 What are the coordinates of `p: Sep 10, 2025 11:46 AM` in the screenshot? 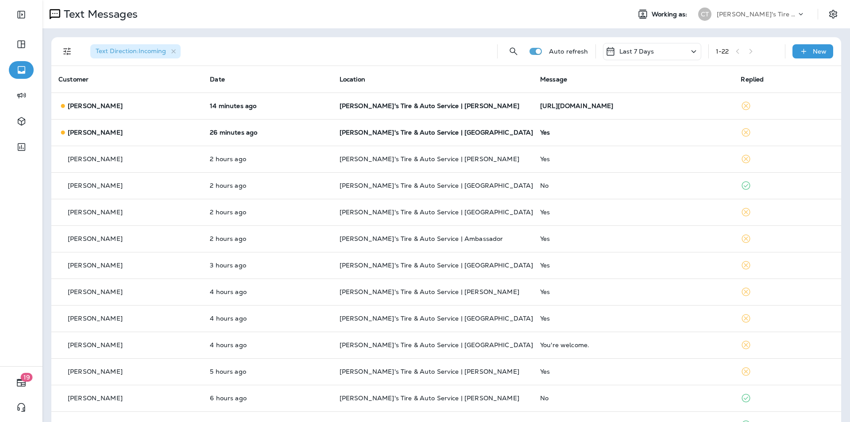 It's located at (267, 318).